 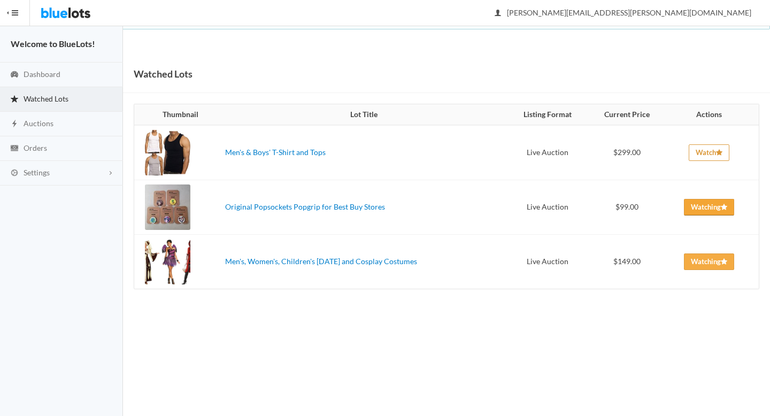 I want to click on th: Actions, so click(x=712, y=115).